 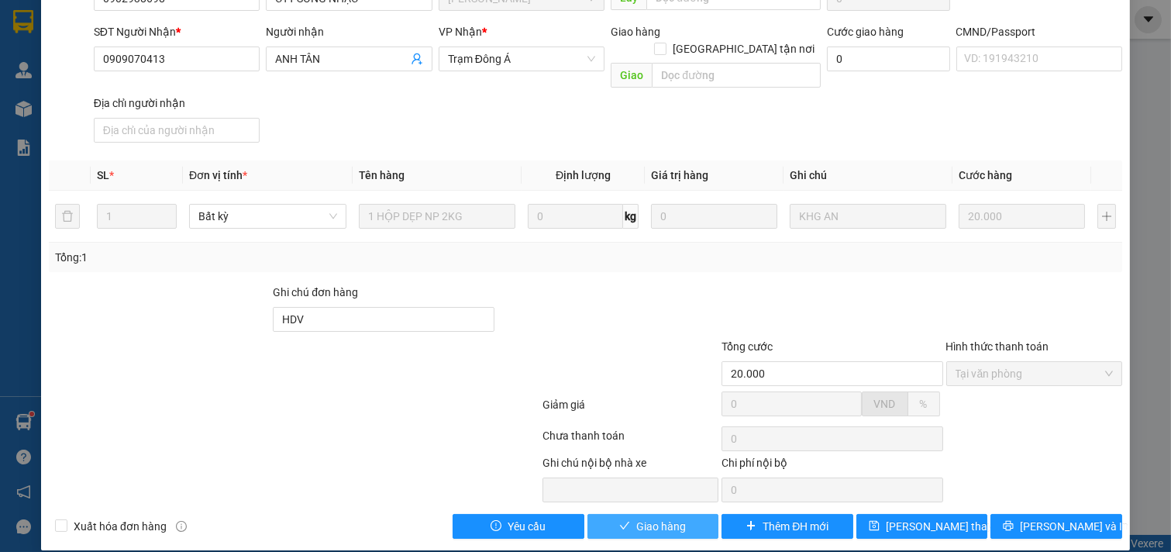 I want to click on span: Tên hàng, so click(x=381, y=175).